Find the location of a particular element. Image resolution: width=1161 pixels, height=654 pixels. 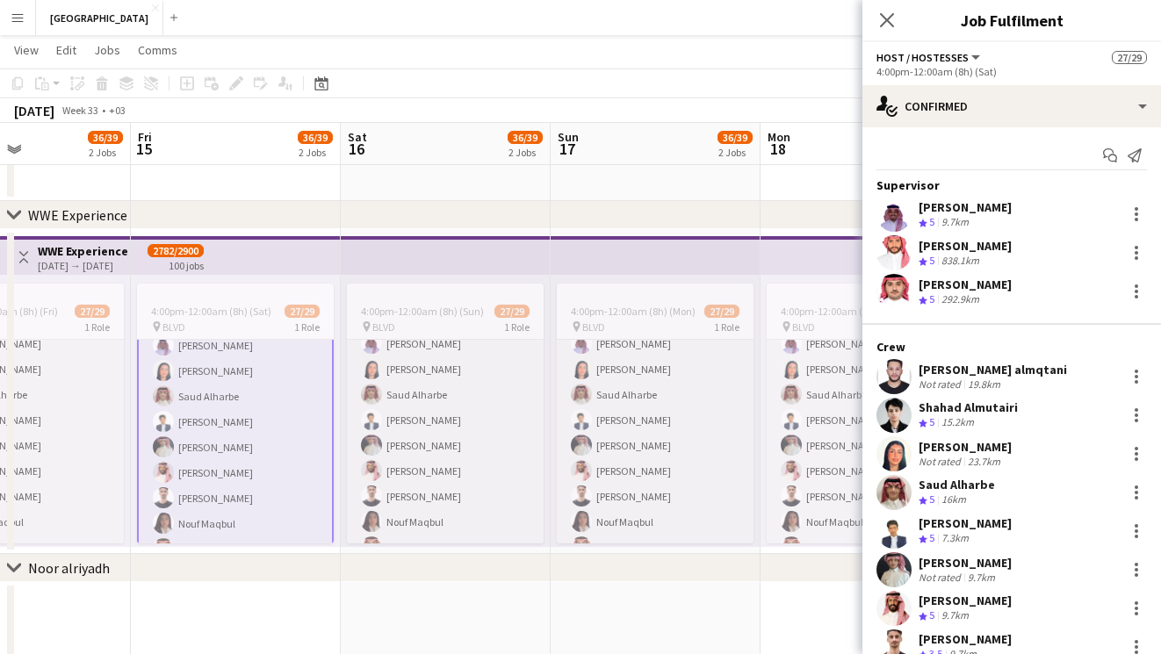

span: Fri is located at coordinates (145, 137).